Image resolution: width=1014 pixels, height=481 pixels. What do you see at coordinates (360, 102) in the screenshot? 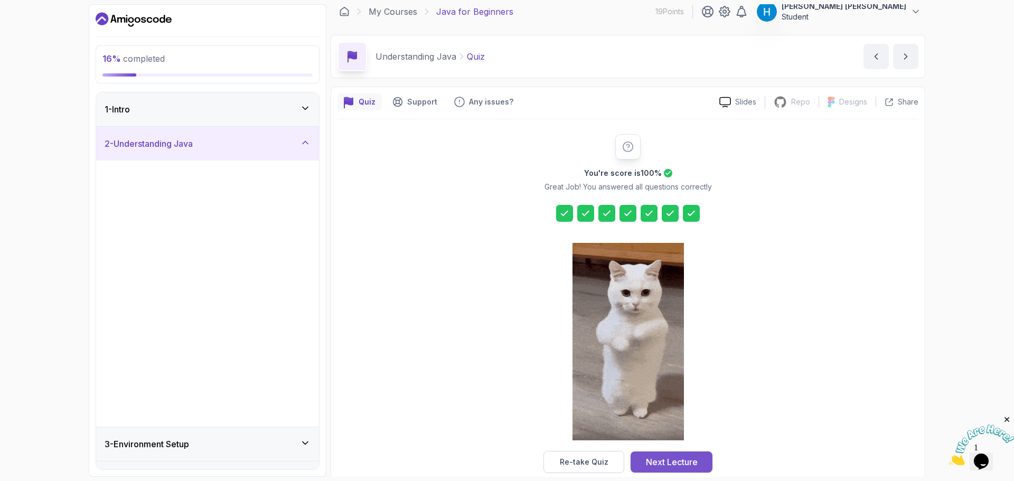
I see `button: quiz button` at bounding box center [360, 102].